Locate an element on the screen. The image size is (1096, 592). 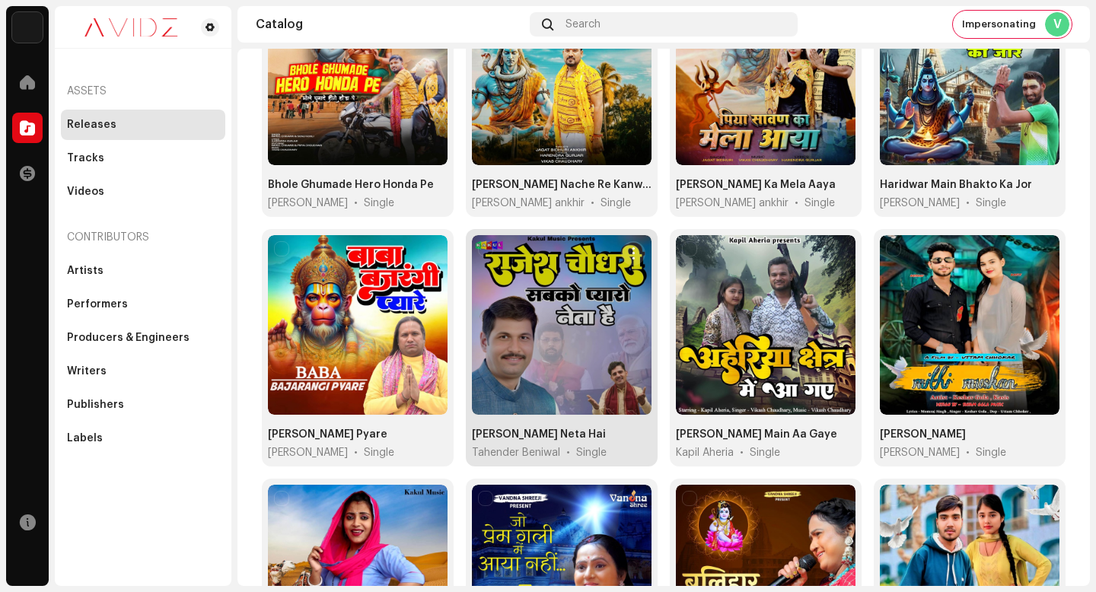
span: vikash chaudhary is located at coordinates (919, 203).